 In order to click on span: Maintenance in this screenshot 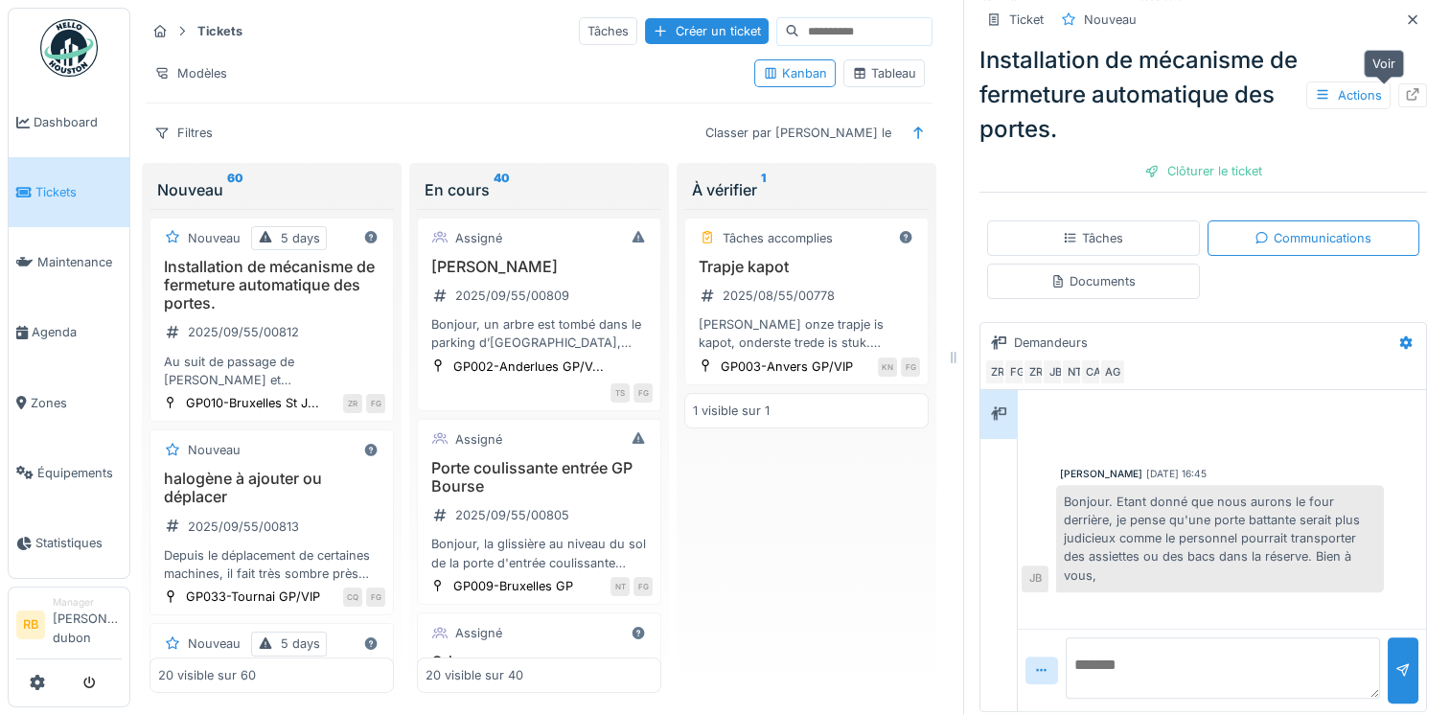, I will do `click(80, 262)`.